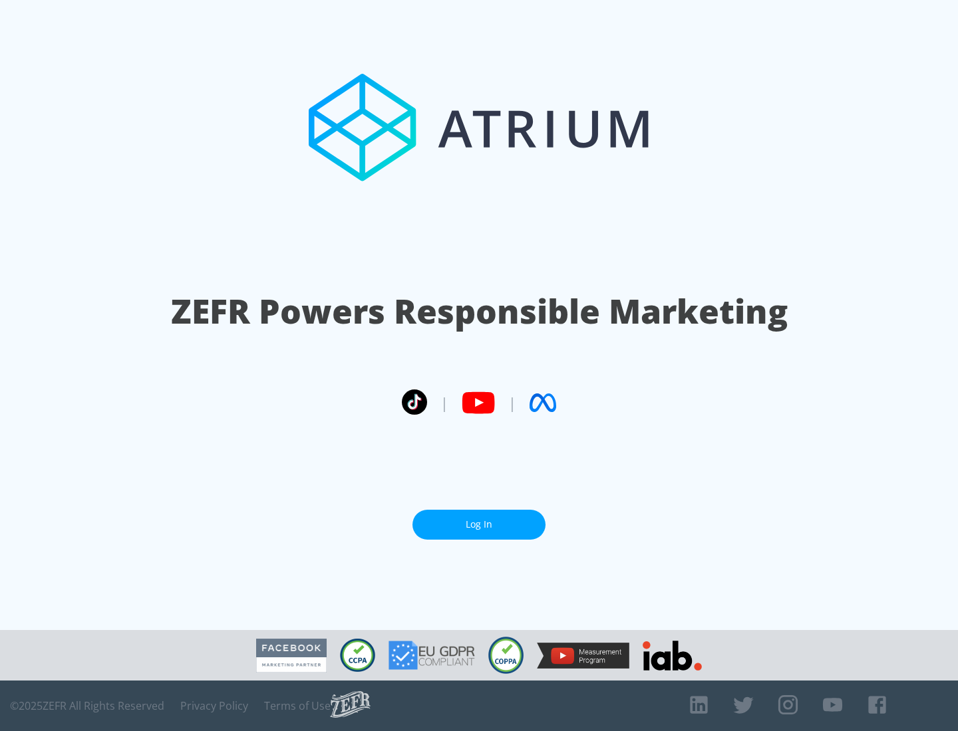  Describe the element at coordinates (291, 656) in the screenshot. I see `img: Facebook Marketing Partner` at that location.